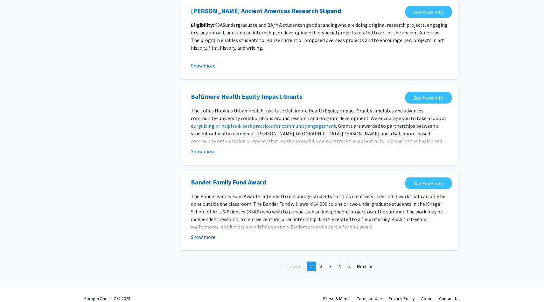 The image size is (544, 302). What do you see at coordinates (365, 266) in the screenshot?
I see `a: Next page` at bounding box center [365, 266].